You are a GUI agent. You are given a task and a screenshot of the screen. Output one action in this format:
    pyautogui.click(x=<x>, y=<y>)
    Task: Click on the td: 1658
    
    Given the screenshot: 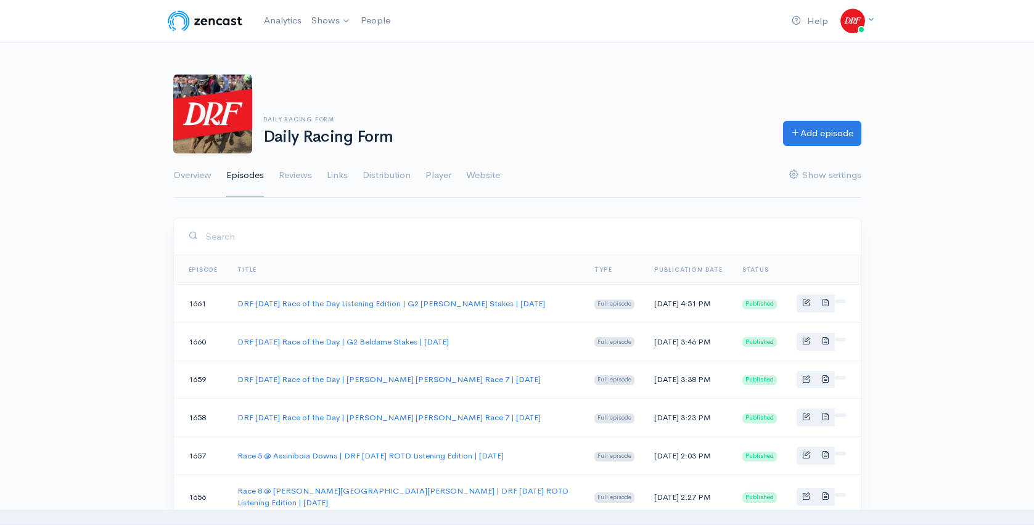 What is the action you would take?
    pyautogui.click(x=201, y=418)
    